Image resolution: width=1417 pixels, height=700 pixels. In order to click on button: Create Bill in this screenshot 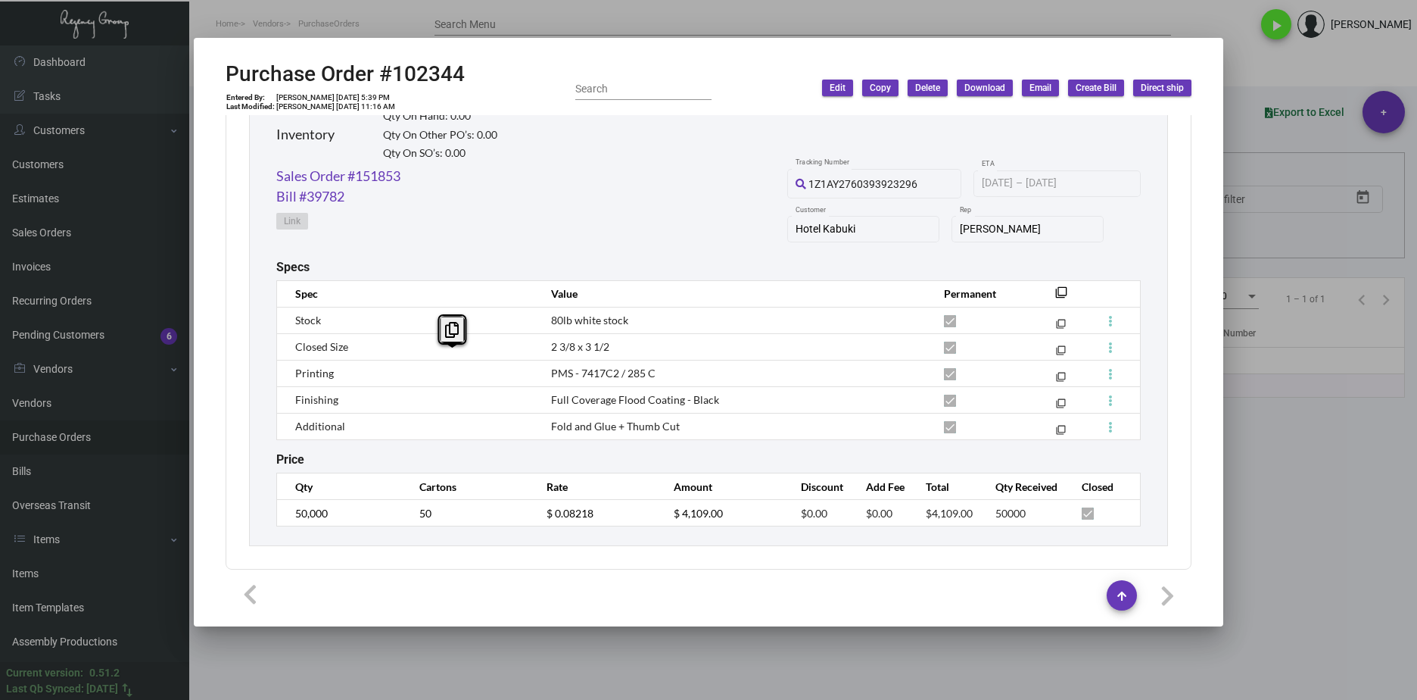, I will do `click(1096, 88)`.